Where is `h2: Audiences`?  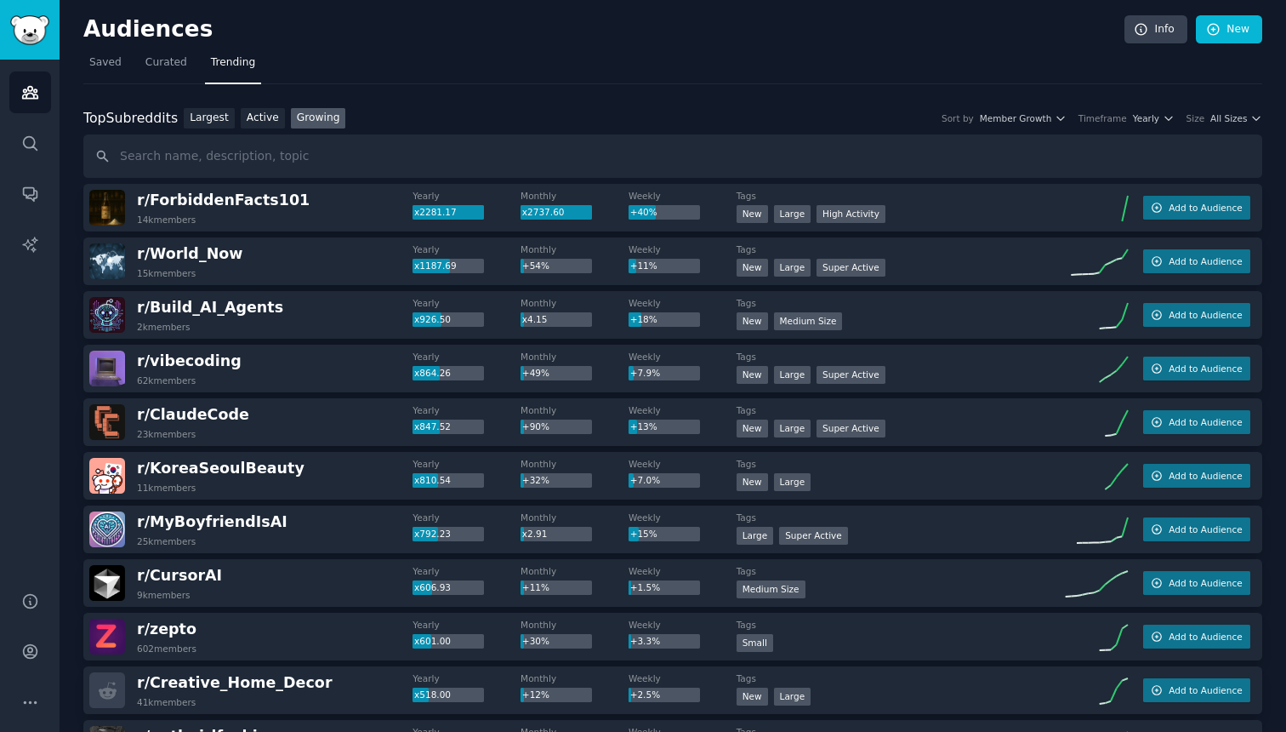
h2: Audiences is located at coordinates (604, 30).